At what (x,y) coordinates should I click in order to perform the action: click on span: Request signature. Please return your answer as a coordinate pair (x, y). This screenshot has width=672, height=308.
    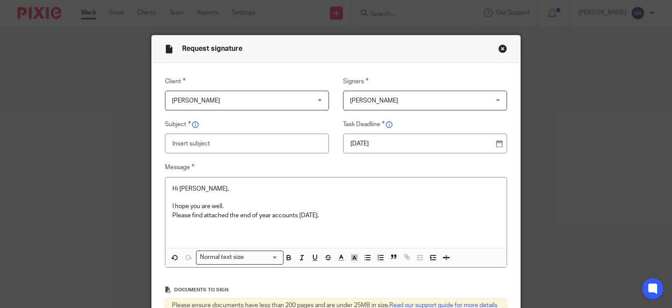
    Looking at the image, I should click on (212, 49).